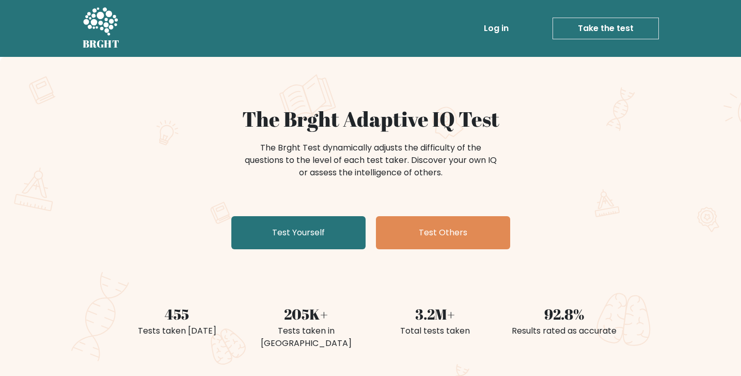 The height and width of the screenshot is (376, 741). What do you see at coordinates (565, 331) in the screenshot?
I see `div: Results rated as accurate` at bounding box center [565, 331].